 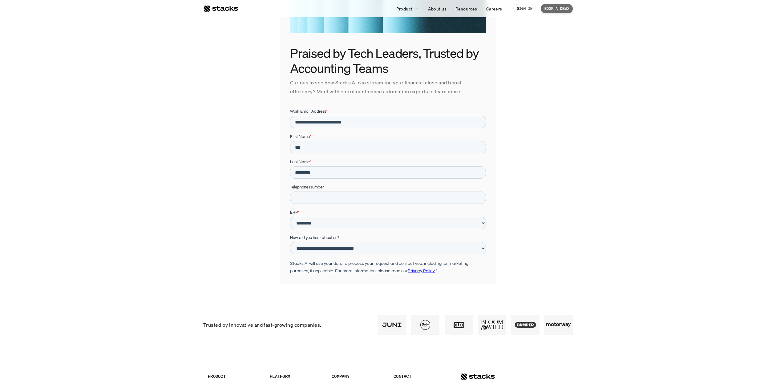 I want to click on p: Product, so click(x=404, y=9).